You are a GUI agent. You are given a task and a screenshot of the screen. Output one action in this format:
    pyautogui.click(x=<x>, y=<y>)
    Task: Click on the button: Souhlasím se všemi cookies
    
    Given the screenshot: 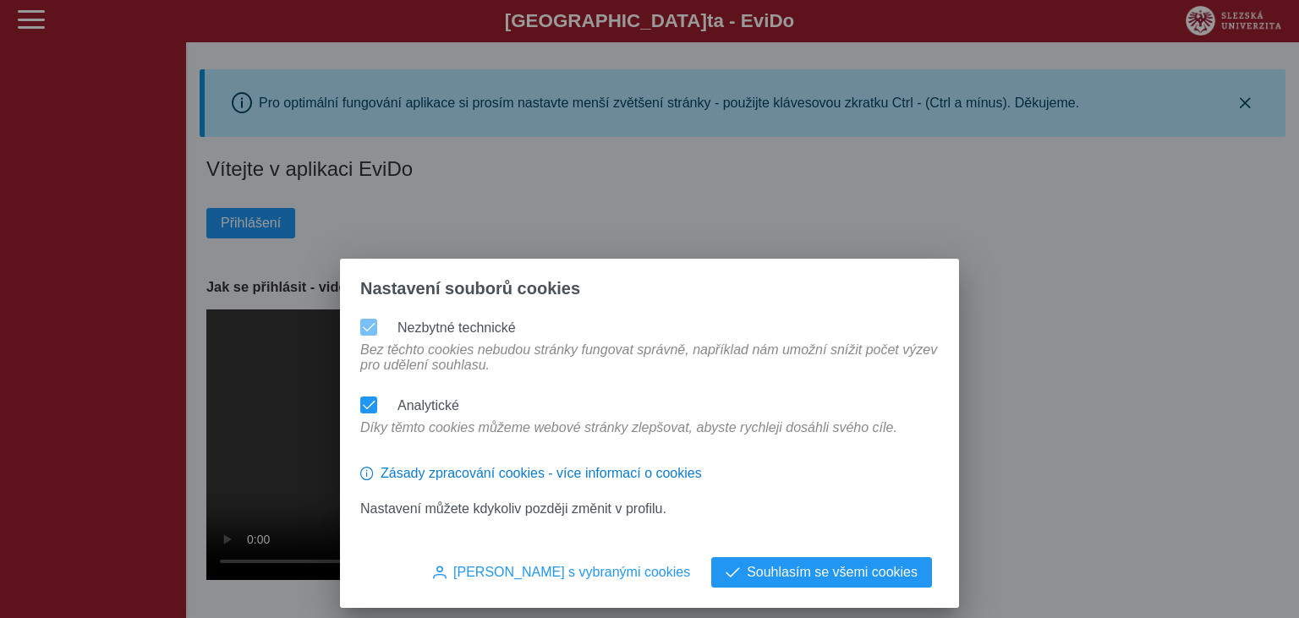 What is the action you would take?
    pyautogui.click(x=821, y=573)
    